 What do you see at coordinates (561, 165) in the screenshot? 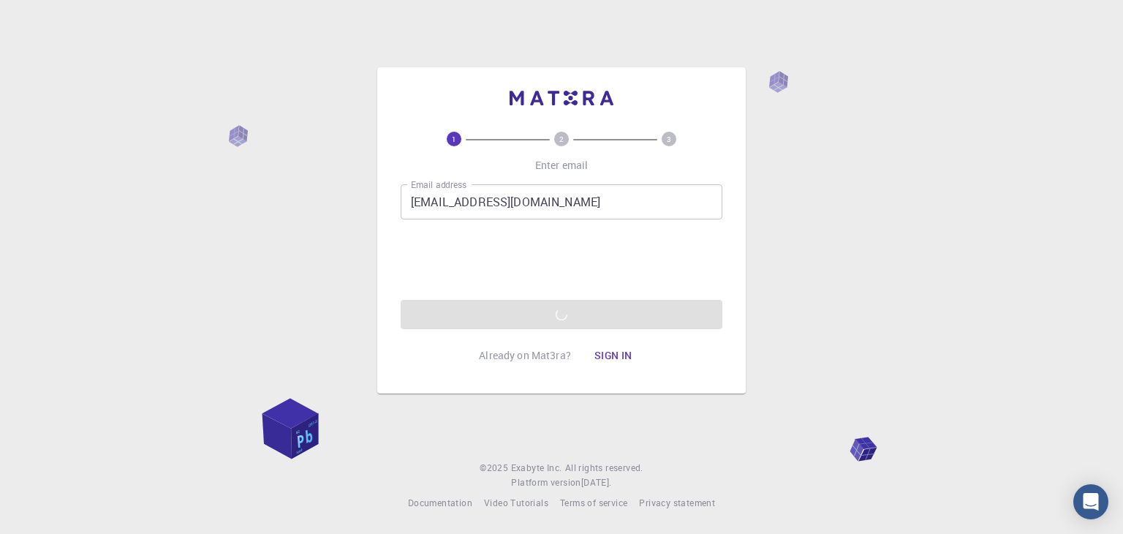
I see `p: Enter email` at bounding box center [561, 165].